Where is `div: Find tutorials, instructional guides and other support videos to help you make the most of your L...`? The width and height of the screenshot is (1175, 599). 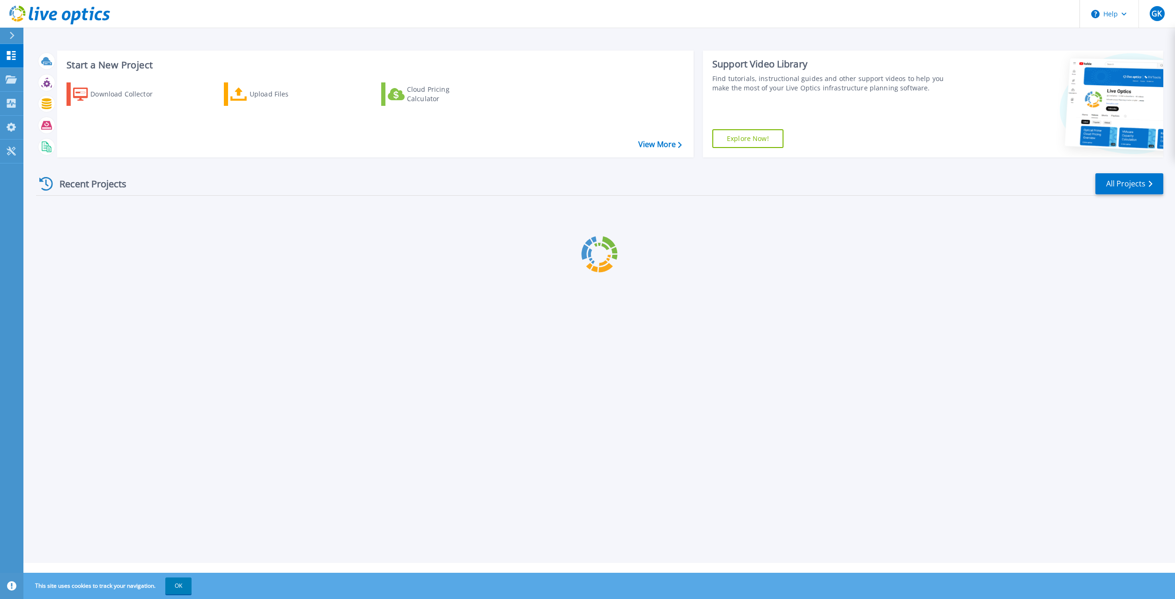 div: Find tutorials, instructional guides and other support videos to help you make the most of your L... is located at coordinates (831, 83).